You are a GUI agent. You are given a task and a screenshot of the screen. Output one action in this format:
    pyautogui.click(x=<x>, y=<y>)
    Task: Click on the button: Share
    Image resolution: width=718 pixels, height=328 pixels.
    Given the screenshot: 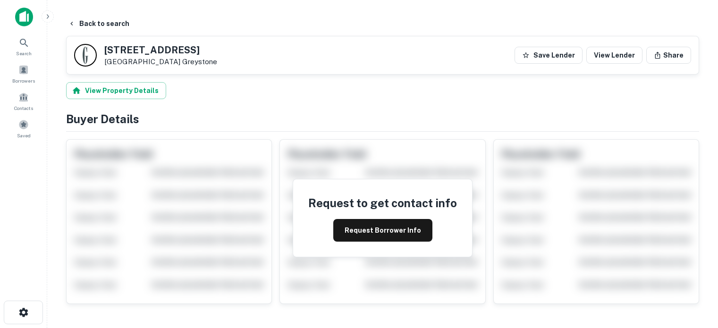 What is the action you would take?
    pyautogui.click(x=668, y=55)
    